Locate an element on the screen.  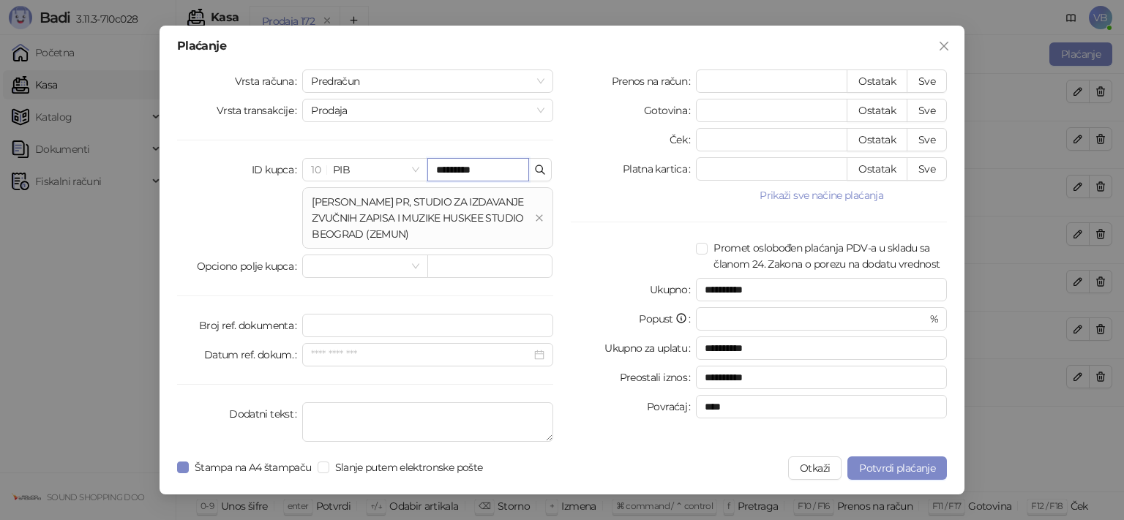
input: Broj ref. dokumenta is located at coordinates (427, 326).